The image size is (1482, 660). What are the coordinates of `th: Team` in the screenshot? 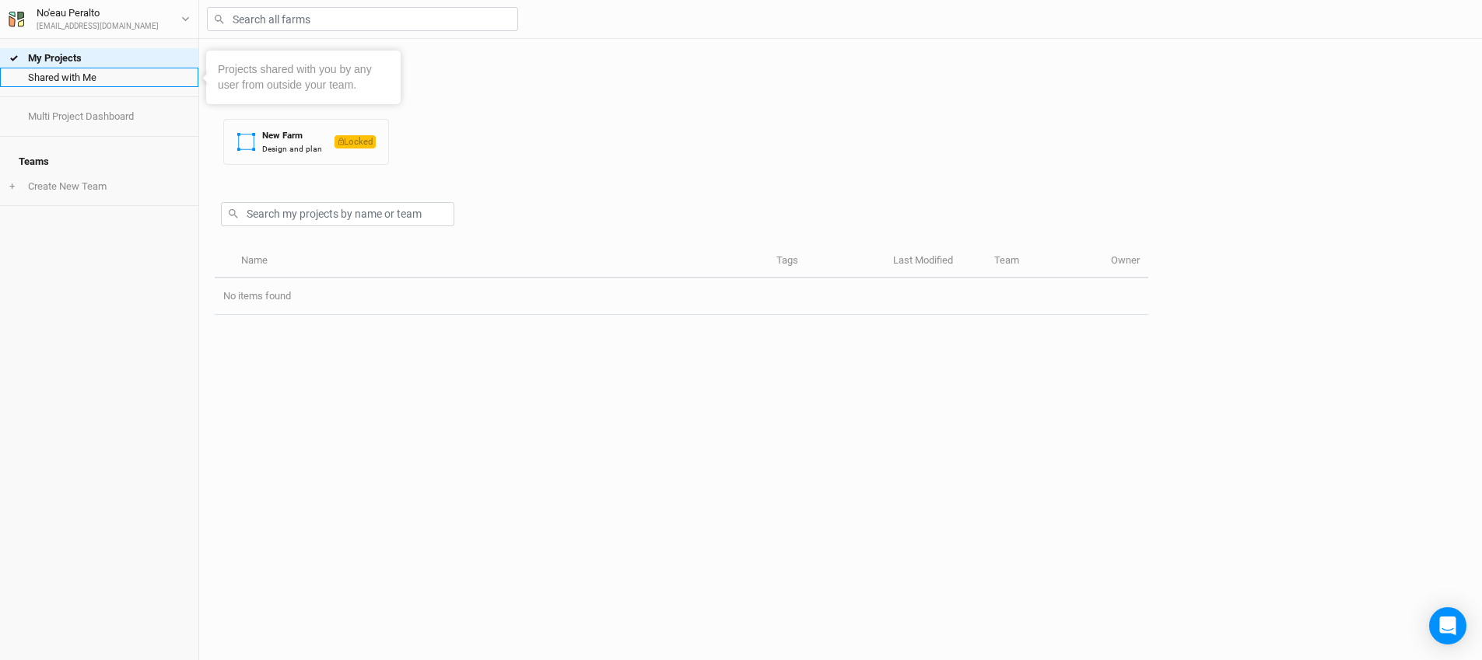 It's located at (1044, 261).